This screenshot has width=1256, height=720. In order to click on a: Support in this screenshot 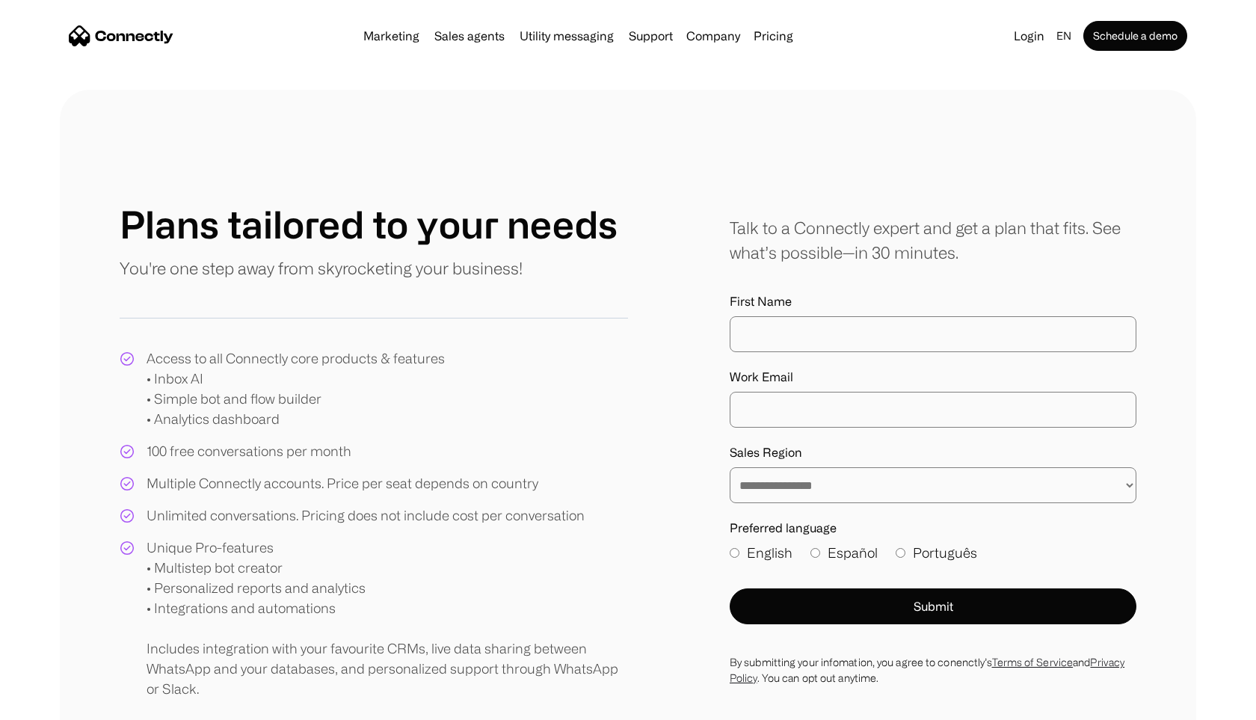, I will do `click(650, 36)`.